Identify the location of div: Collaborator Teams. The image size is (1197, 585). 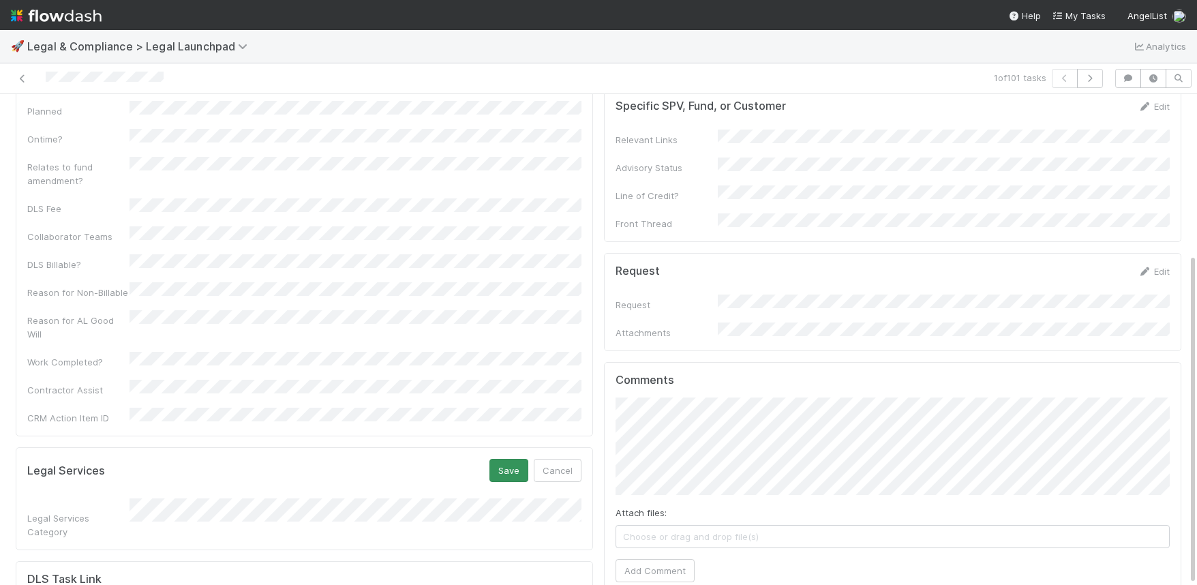
(78, 237).